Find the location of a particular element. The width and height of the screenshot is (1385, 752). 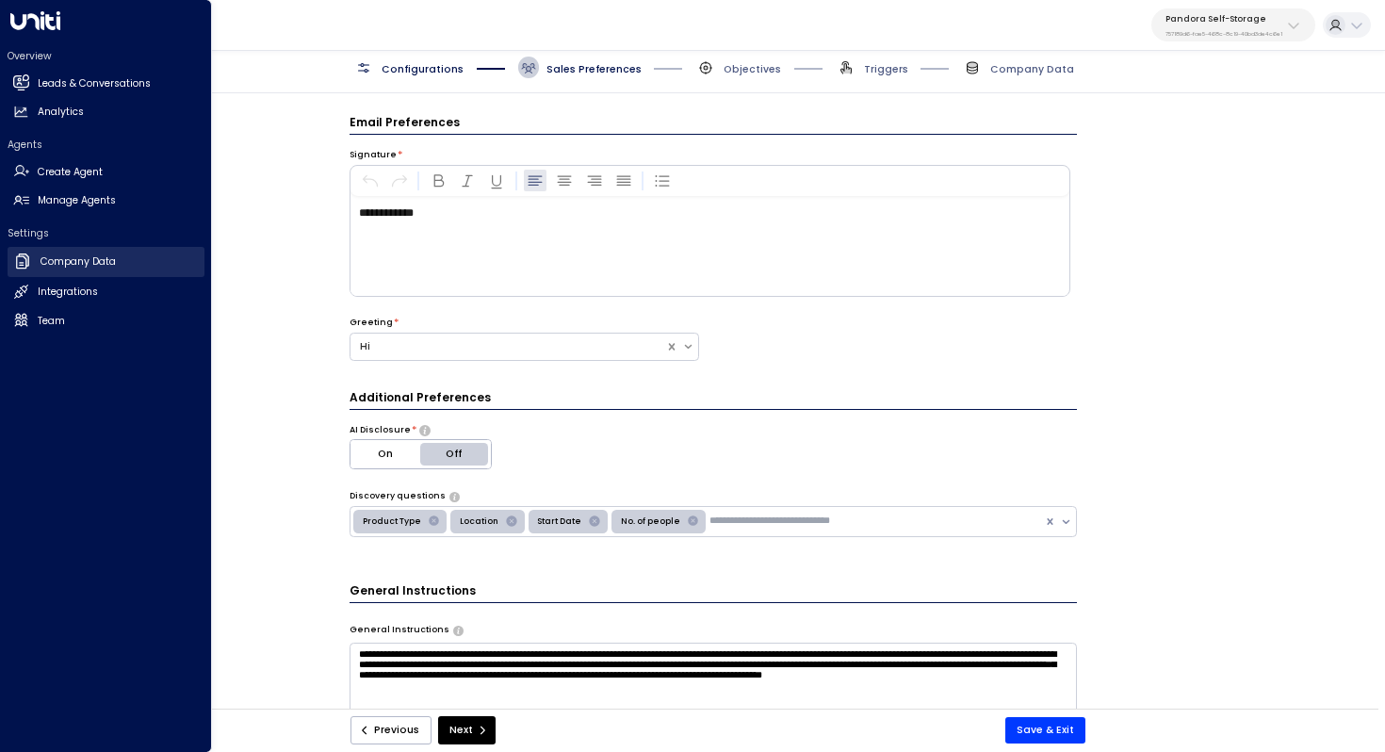

h2: Team is located at coordinates (51, 321).